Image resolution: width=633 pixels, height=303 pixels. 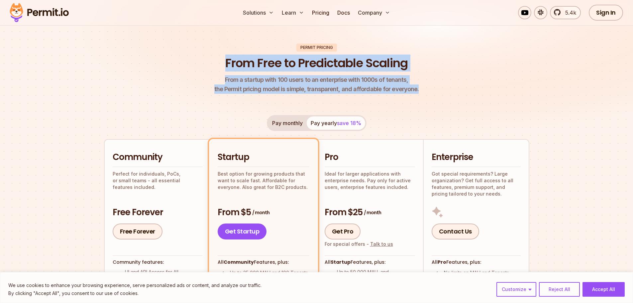 What do you see at coordinates (370, 157) in the screenshot?
I see `h2: Pro` at bounding box center [370, 157].